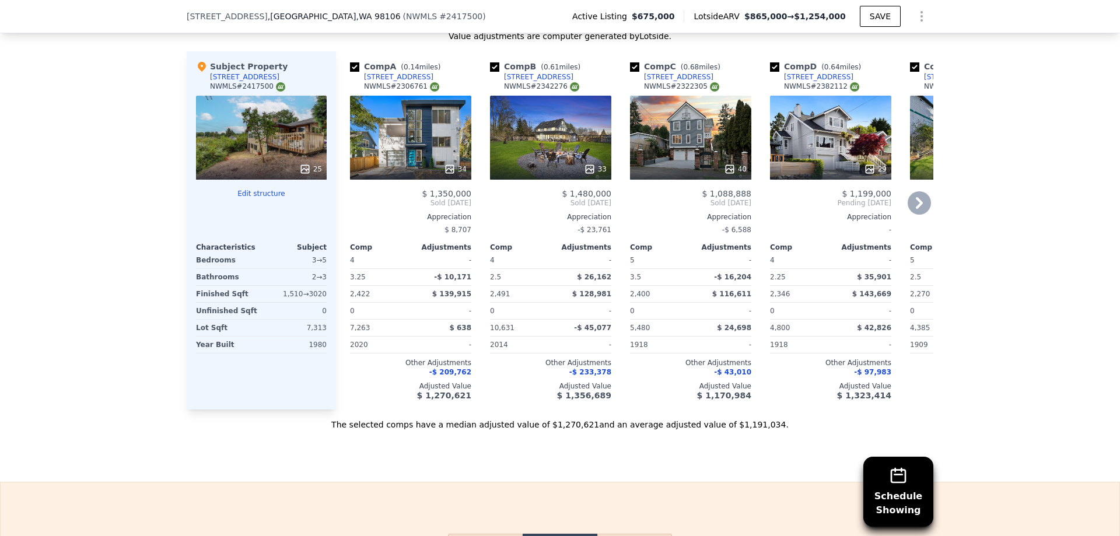 This screenshot has width=1120, height=536. Describe the element at coordinates (724, 395) in the screenshot. I see `span: $ 1,170,984` at that location.